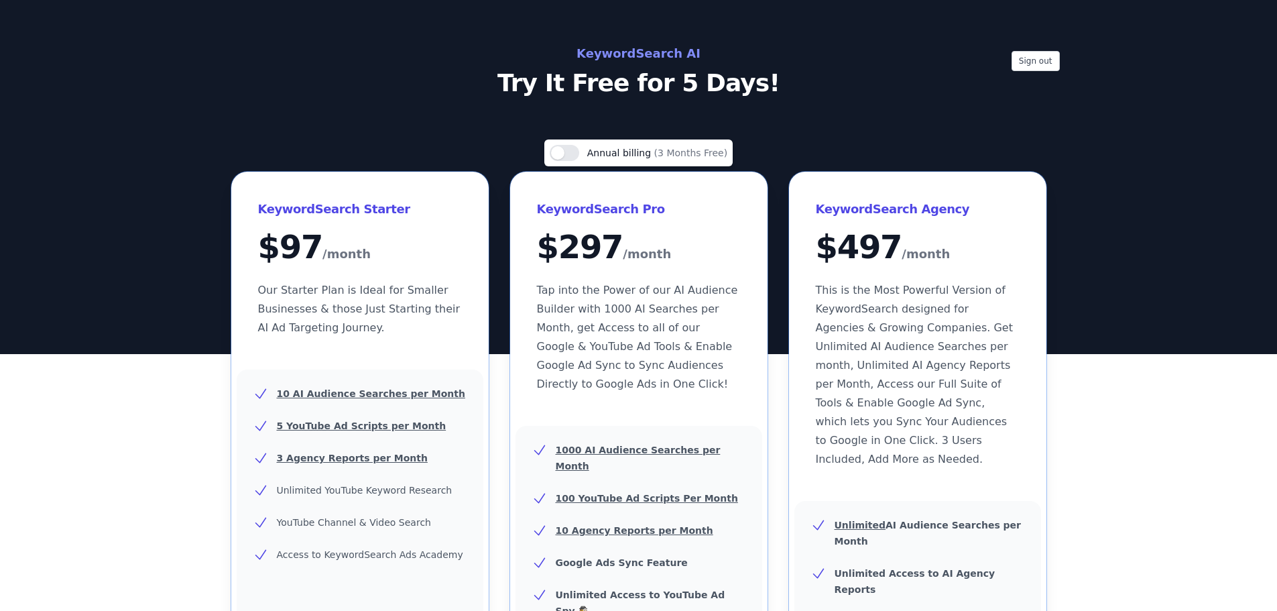 This screenshot has height=611, width=1277. What do you see at coordinates (1036, 61) in the screenshot?
I see `button: Sign out` at bounding box center [1036, 61].